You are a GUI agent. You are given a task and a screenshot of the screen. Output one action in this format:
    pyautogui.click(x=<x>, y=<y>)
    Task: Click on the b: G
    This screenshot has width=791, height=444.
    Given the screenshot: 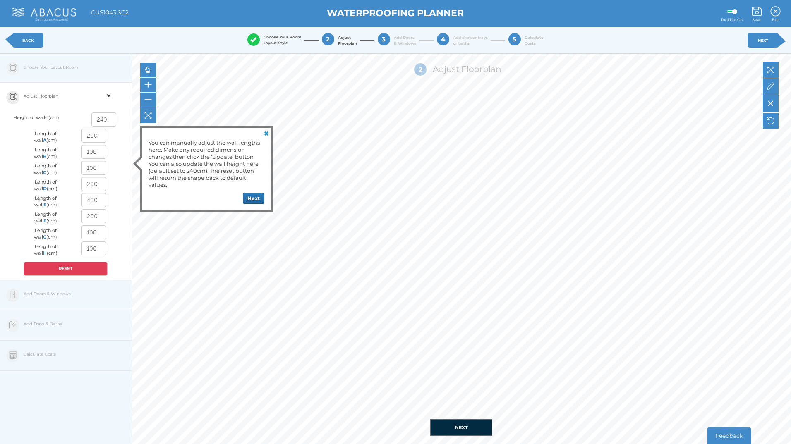 What is the action you would take?
    pyautogui.click(x=45, y=237)
    